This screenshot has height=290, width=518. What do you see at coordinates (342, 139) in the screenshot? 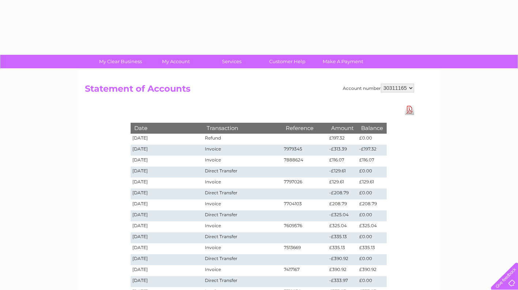
I see `td: £197.32` at bounding box center [342, 139].